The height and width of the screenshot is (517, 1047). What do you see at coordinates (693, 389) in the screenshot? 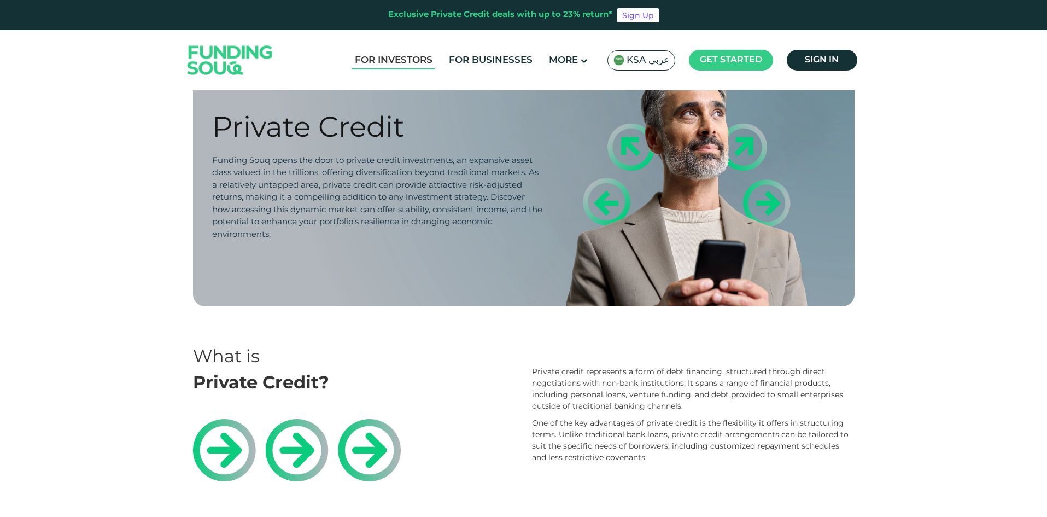
I see `div: Private credit represents a form of debt financing, structured through direct negotiations with n...` at bounding box center [693, 389].